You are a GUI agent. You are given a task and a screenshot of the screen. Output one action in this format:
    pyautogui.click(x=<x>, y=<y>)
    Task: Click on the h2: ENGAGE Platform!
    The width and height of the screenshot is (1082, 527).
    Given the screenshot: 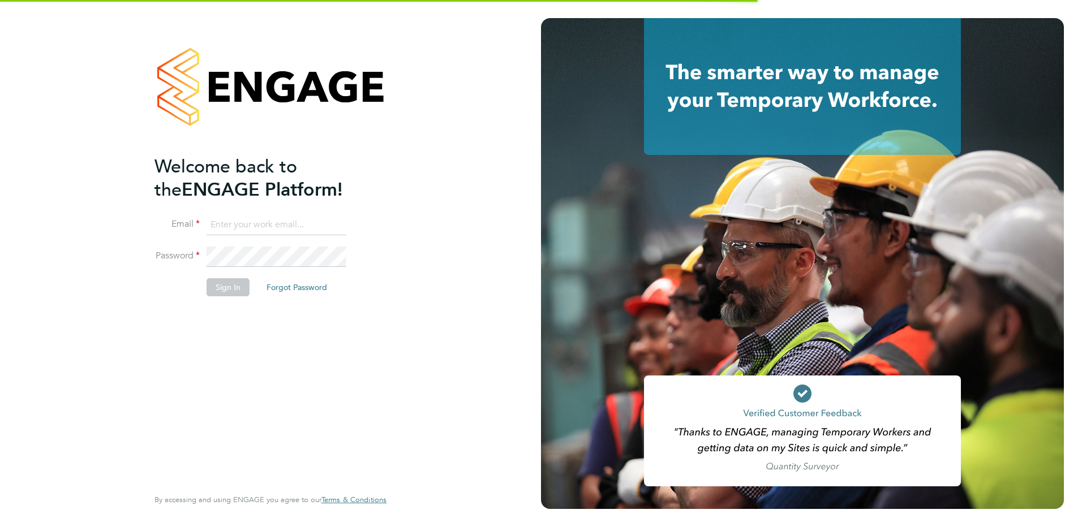 What is the action you would take?
    pyautogui.click(x=265, y=178)
    